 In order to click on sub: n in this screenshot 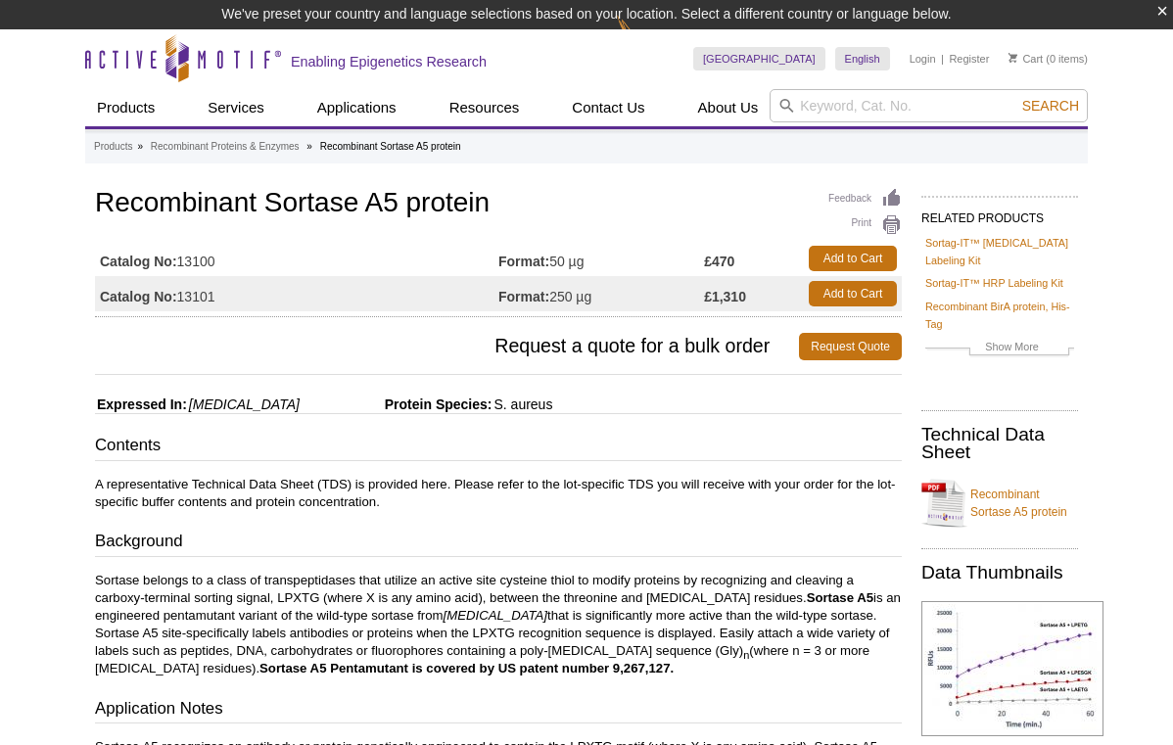, I will do `click(746, 655)`.